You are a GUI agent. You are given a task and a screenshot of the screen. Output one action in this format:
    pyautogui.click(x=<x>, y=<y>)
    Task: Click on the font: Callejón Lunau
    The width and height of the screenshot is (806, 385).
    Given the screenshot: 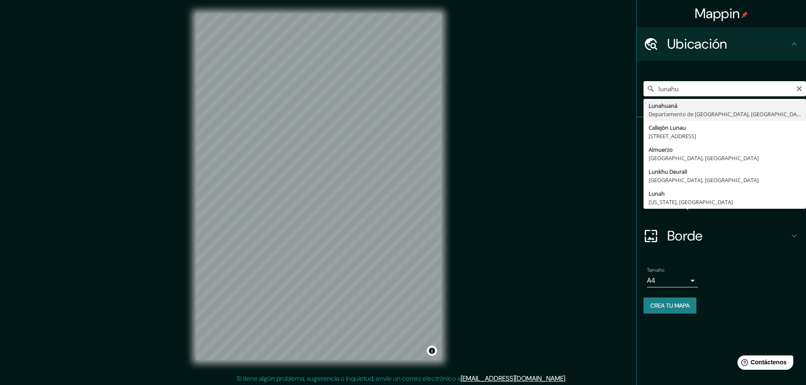 What is the action you would take?
    pyautogui.click(x=667, y=128)
    